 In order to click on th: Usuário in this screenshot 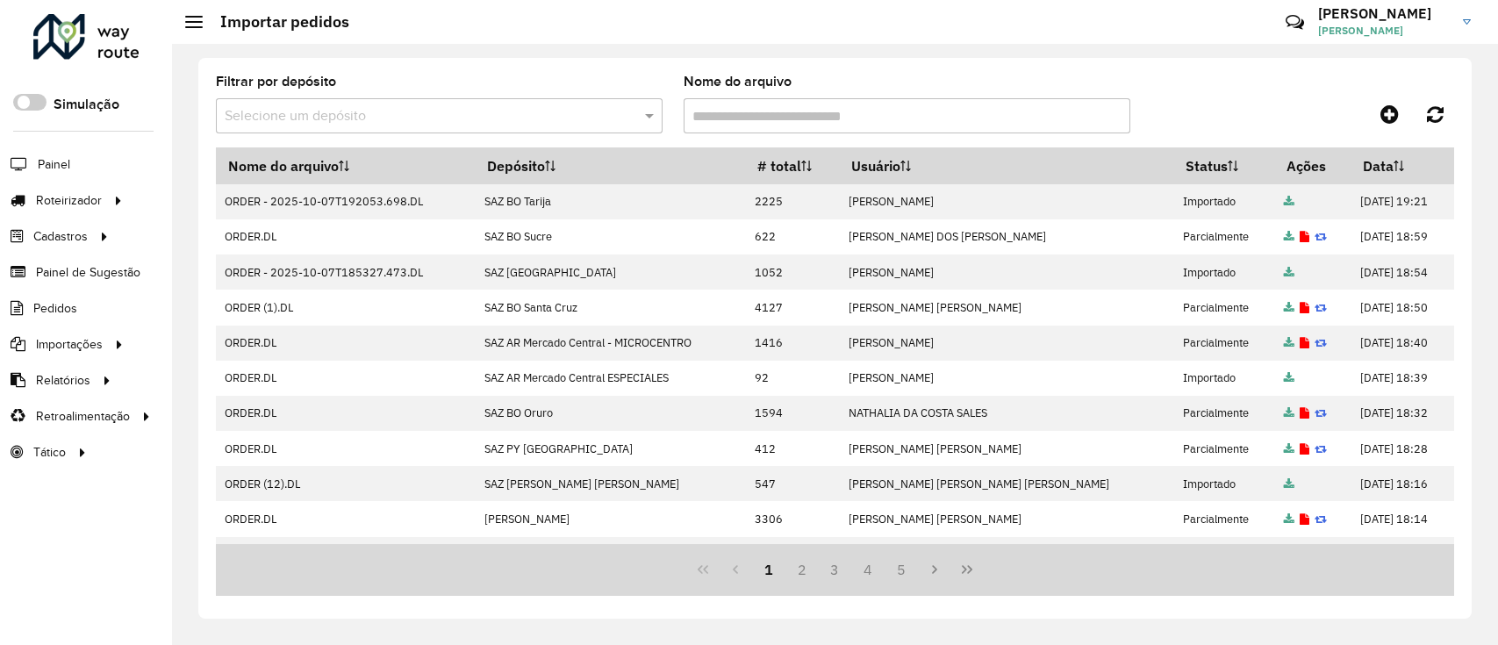, I will do `click(1006, 166)`.